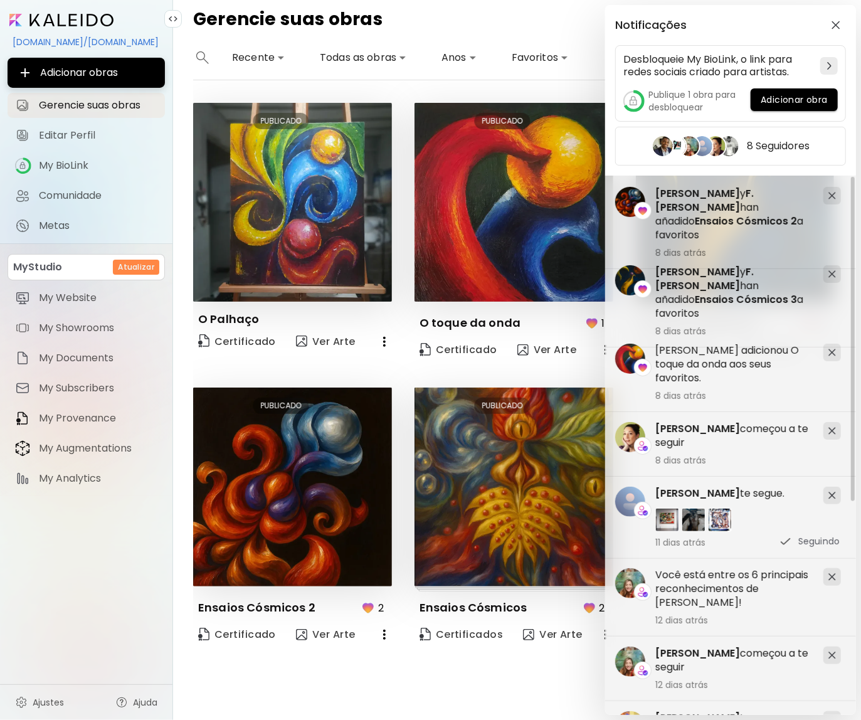 The image size is (861, 720). Describe the element at coordinates (734, 542) in the screenshot. I see `span: 11 dias atrás` at that location.